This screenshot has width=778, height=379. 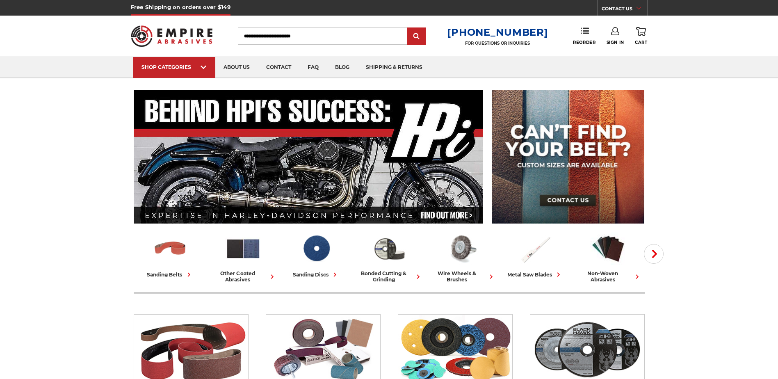 What do you see at coordinates (568, 157) in the screenshot?
I see `img: promo banner for custom belts.` at bounding box center [568, 157].